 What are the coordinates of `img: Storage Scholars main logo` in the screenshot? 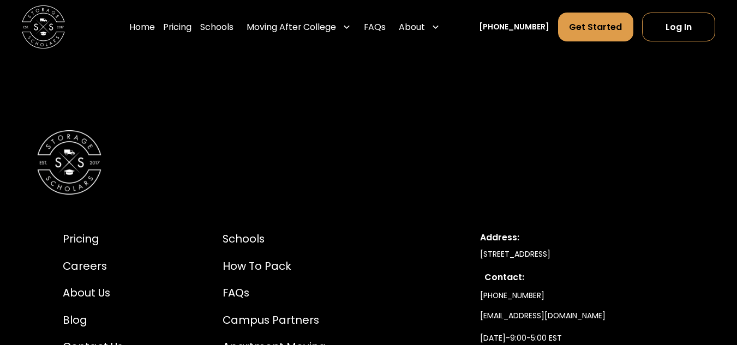 It's located at (43, 27).